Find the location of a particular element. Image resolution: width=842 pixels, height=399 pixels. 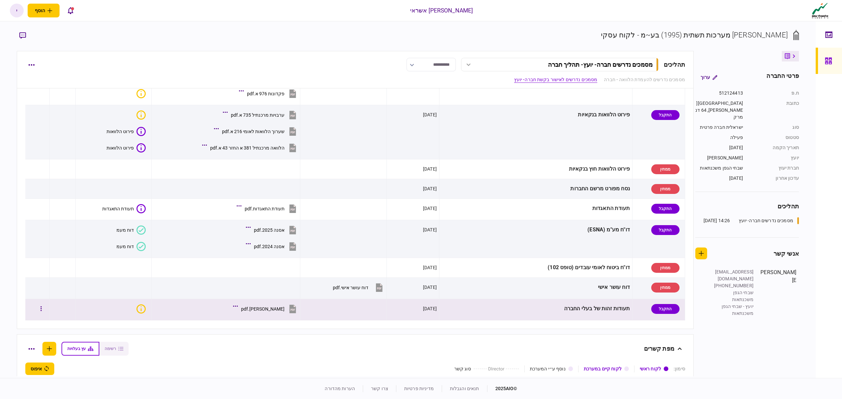

button: עץ בעלויות is located at coordinates (80, 349).